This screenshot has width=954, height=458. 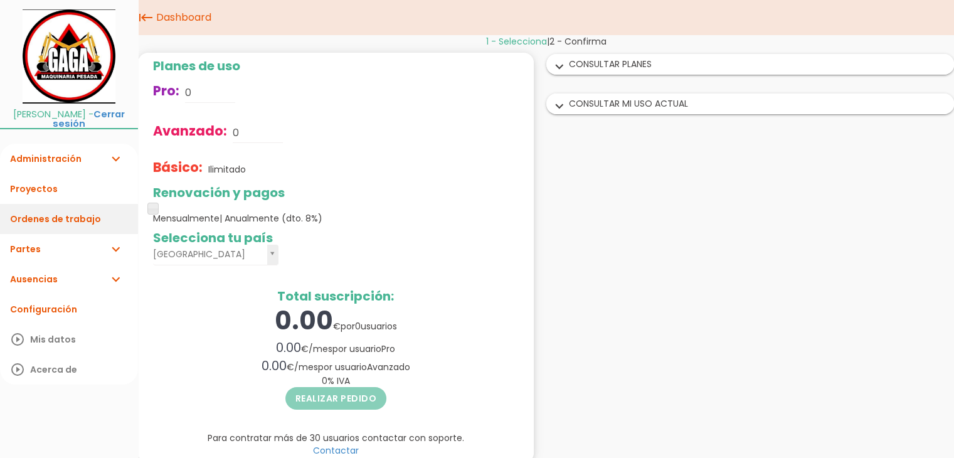 I want to click on h2: Total suscripción:, so click(x=336, y=296).